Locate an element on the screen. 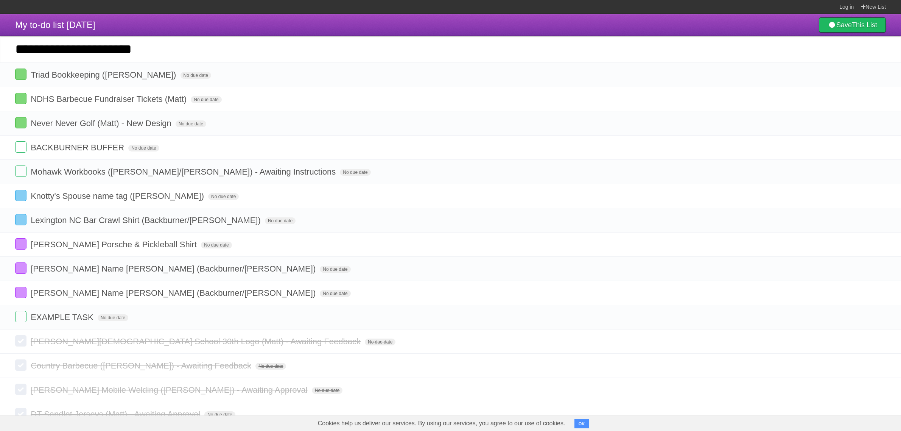 The height and width of the screenshot is (431, 901). span: DT Sandlot Jerseys (Matt) - Awaiting Approval is located at coordinates (116, 414).